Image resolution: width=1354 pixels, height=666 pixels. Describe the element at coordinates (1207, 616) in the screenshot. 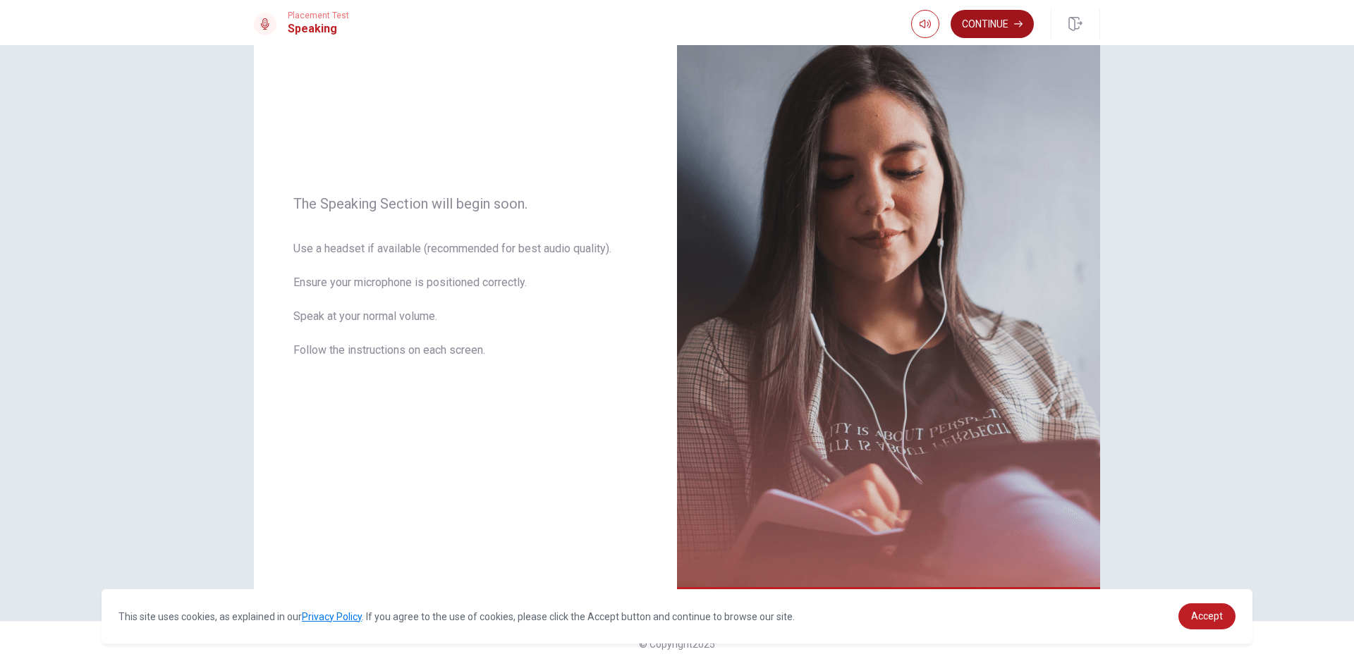

I see `a: dismiss cookie message` at that location.